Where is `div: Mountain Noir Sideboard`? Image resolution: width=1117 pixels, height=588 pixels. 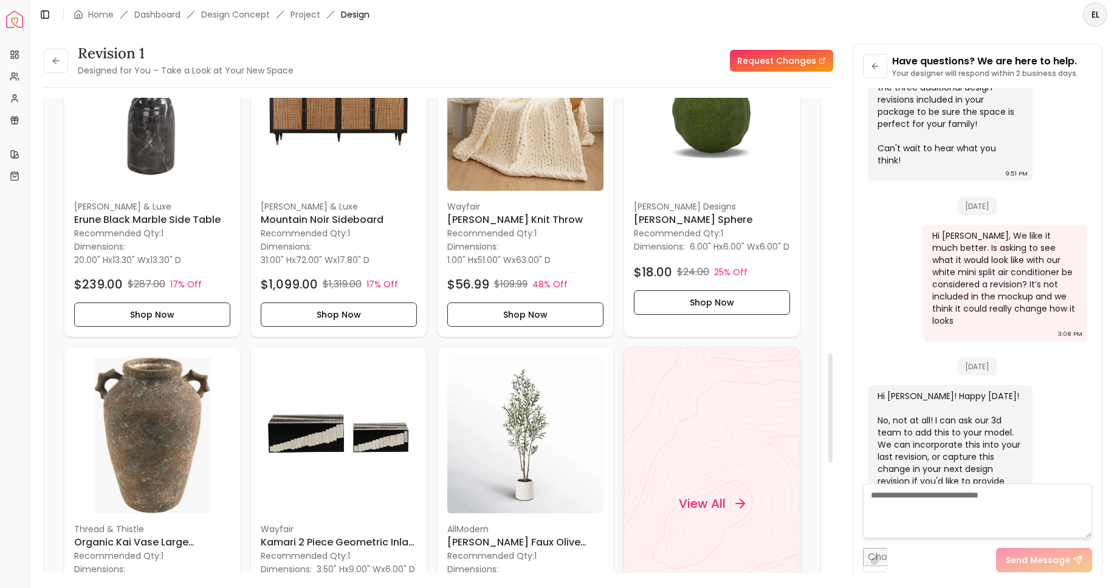 div: Mountain Noir Sideboard is located at coordinates (339, 181).